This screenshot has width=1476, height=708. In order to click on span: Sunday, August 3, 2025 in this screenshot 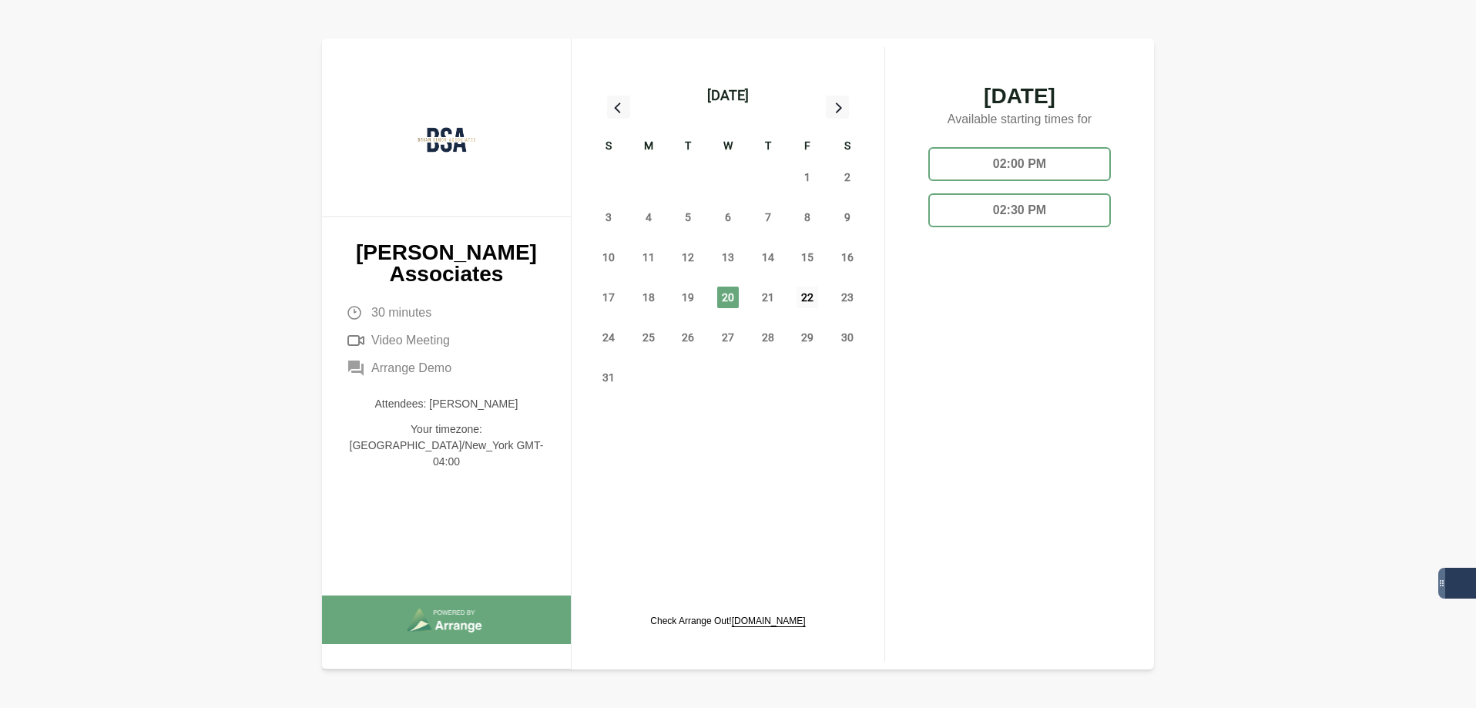, I will do `click(609, 217)`.